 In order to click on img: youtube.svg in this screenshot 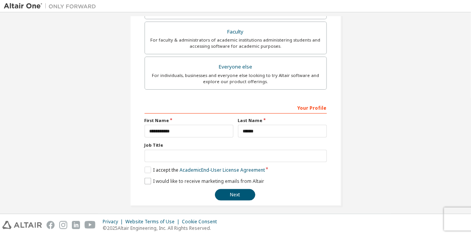, I will do `click(90, 225)`.